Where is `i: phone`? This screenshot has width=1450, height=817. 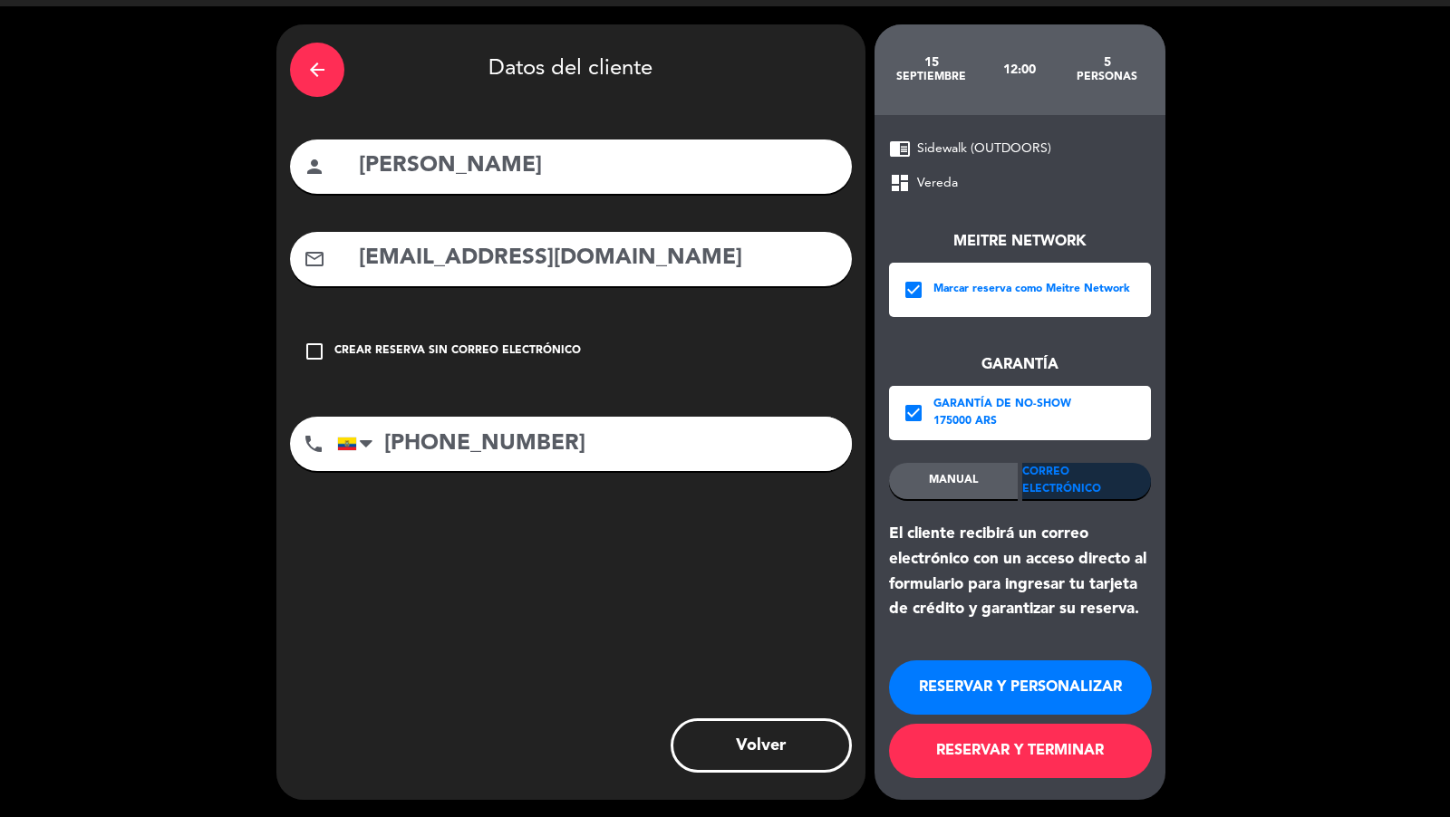 i: phone is located at coordinates (313, 444).